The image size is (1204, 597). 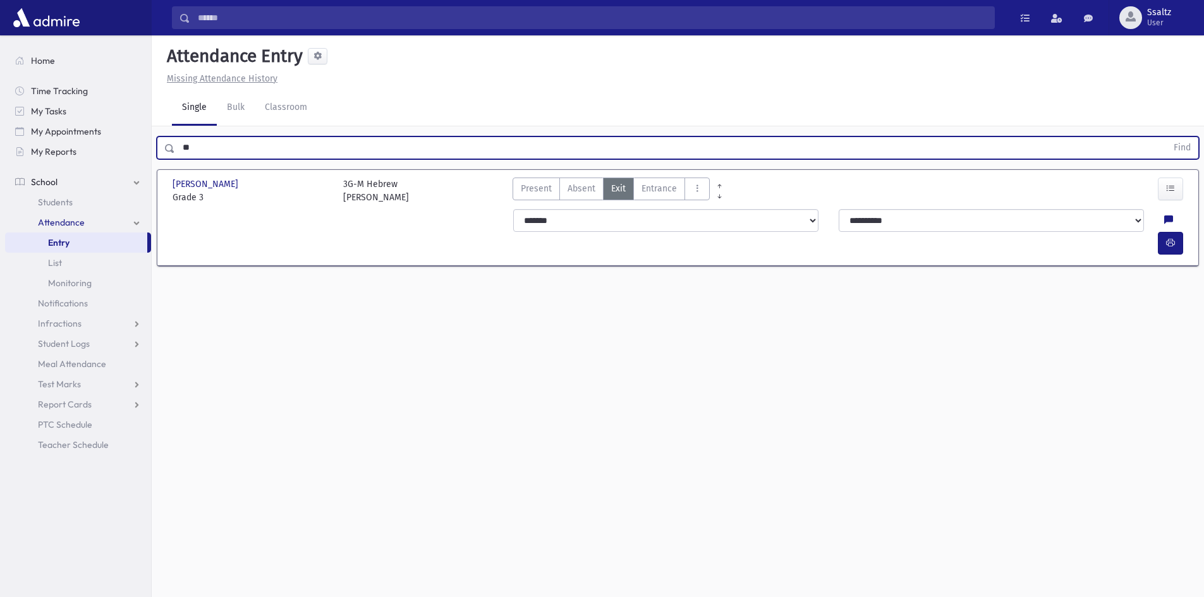 What do you see at coordinates (618, 188) in the screenshot?
I see `span: Exit` at bounding box center [618, 188].